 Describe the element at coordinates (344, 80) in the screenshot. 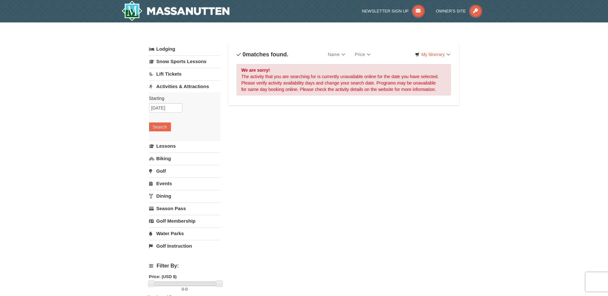

I see `div: The activity that you are searching for is currently unavailable online for the date you have sel...` at that location.